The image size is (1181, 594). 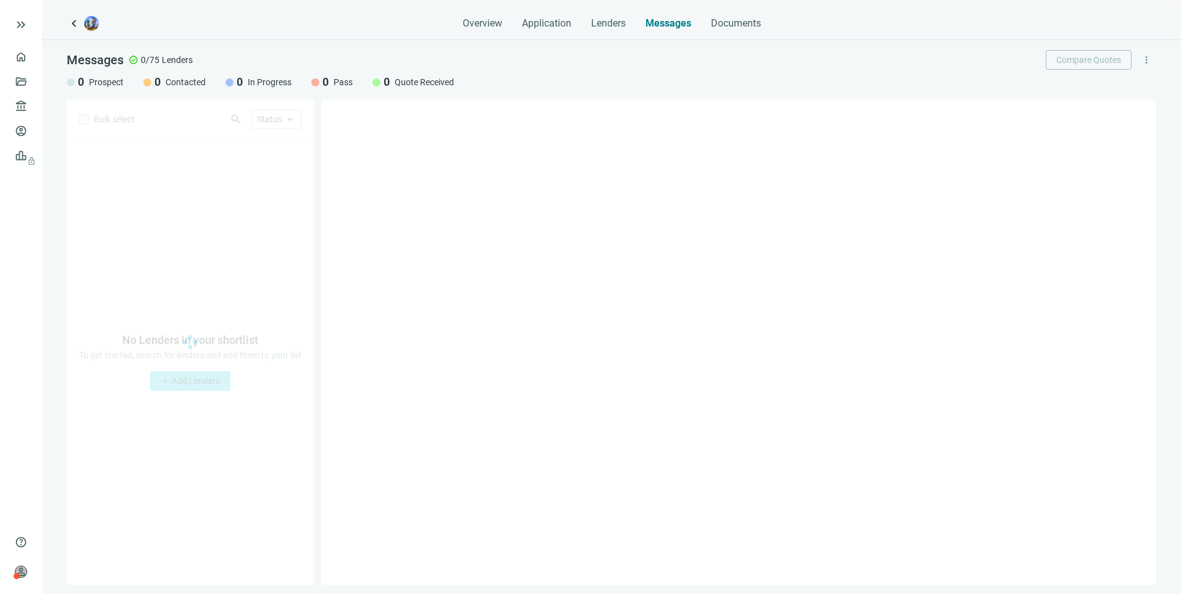 I want to click on span: 0/75, so click(x=150, y=60).